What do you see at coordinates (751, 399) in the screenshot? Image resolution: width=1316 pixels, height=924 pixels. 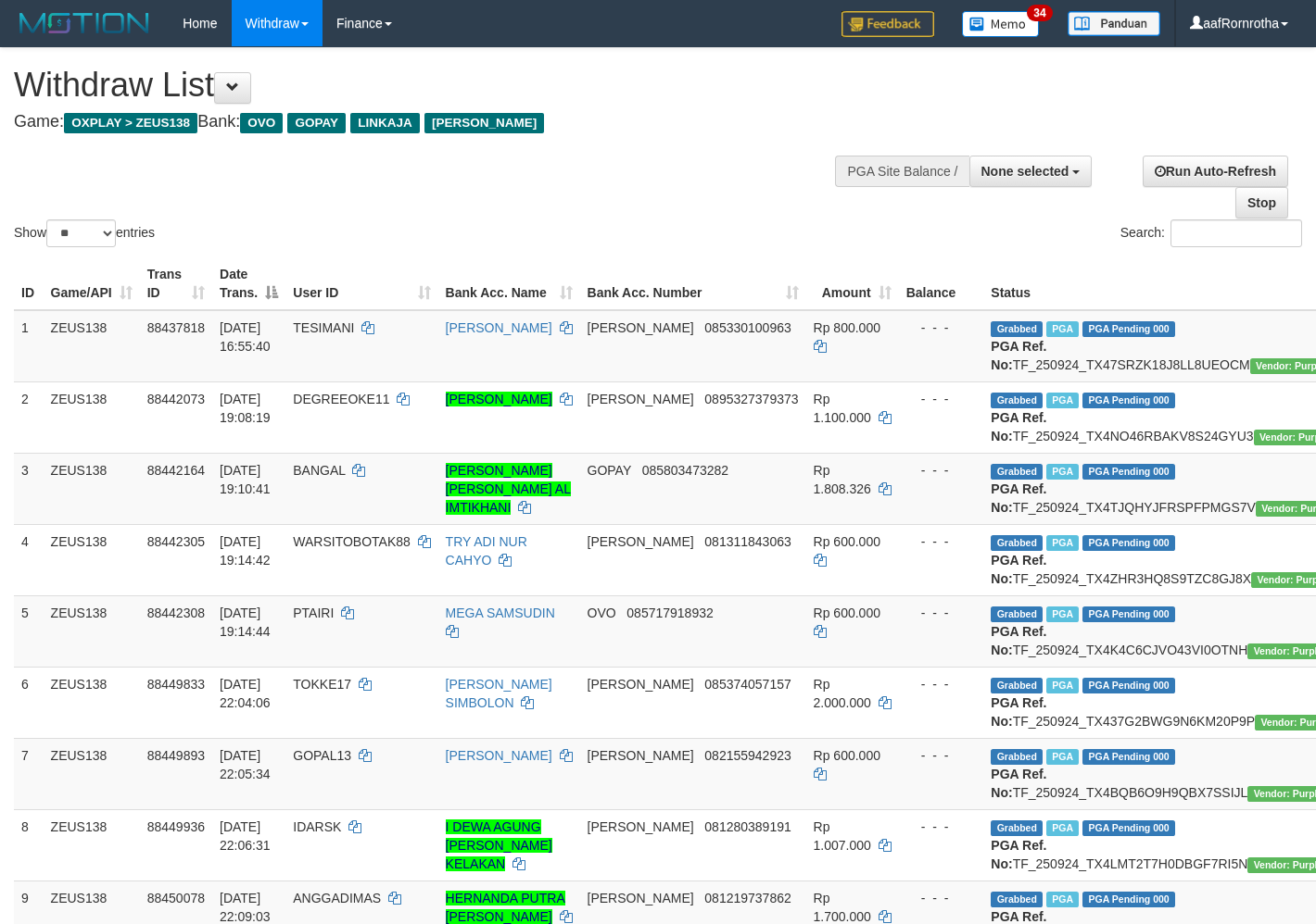 I see `span: Copy 0895327379373 to clipboard` at bounding box center [751, 399].